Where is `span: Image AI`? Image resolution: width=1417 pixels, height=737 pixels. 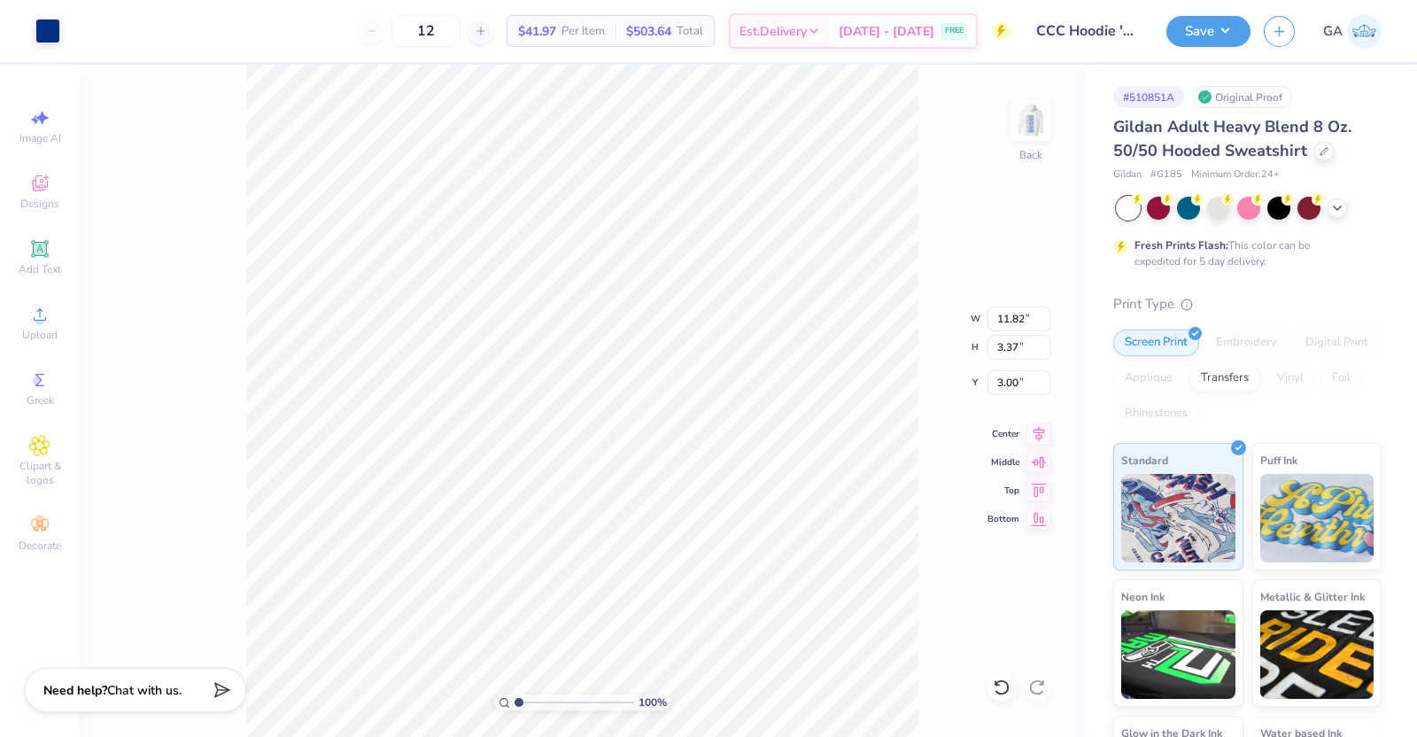
span: Image AI is located at coordinates (40, 138).